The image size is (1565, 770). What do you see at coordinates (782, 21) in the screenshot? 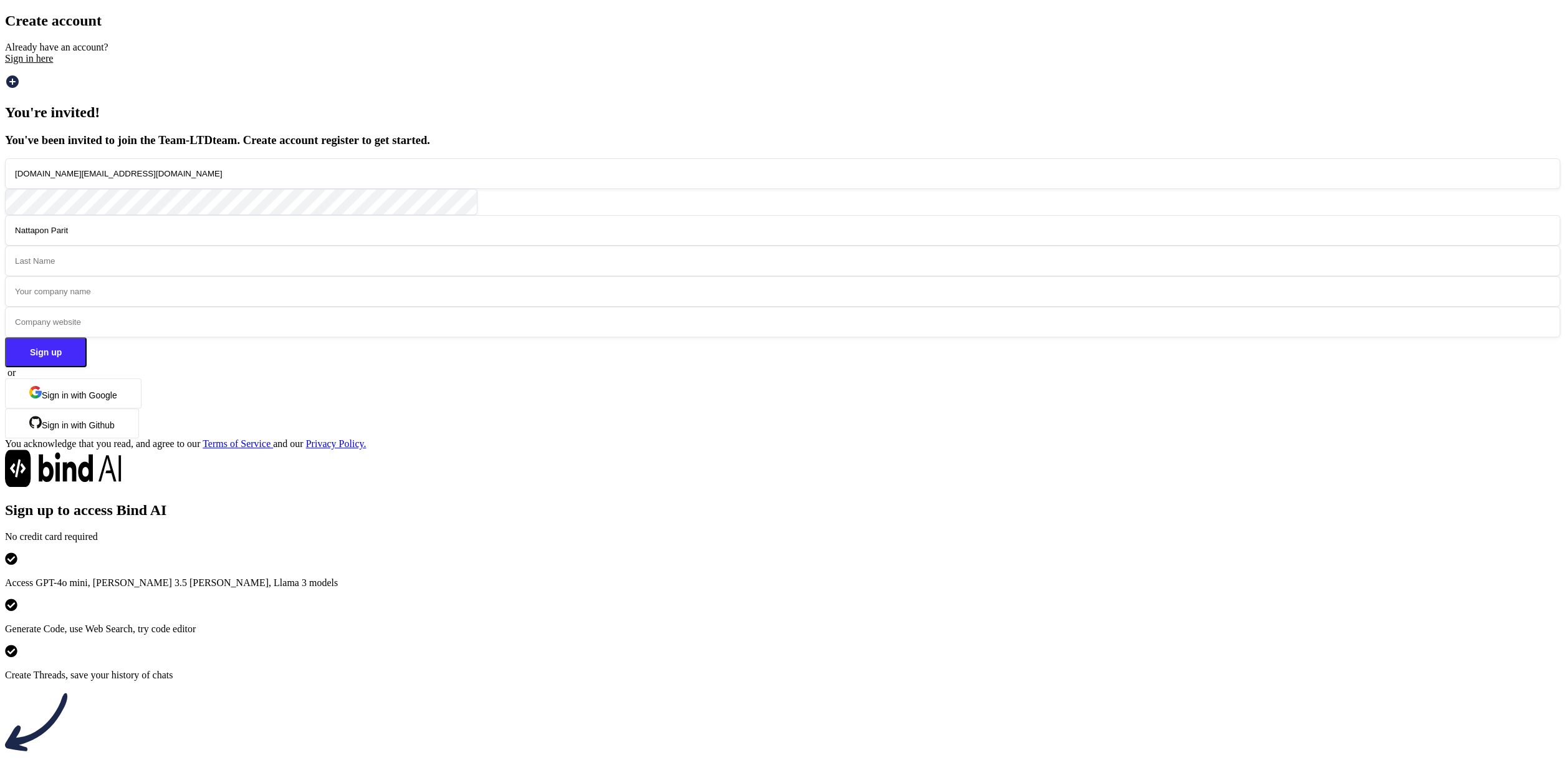
I see `h2: Create account` at bounding box center [782, 21].